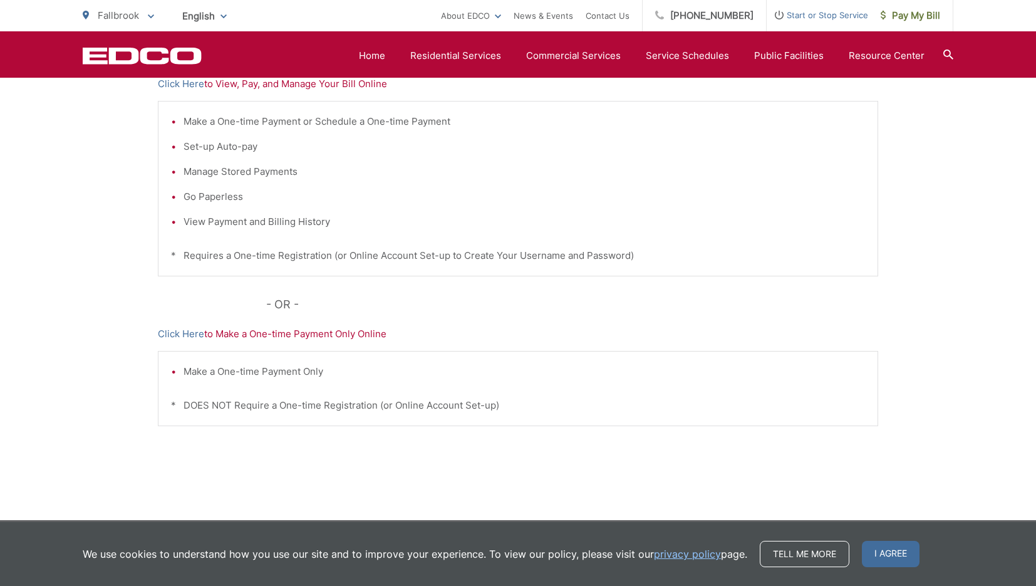  Describe the element at coordinates (524, 172) in the screenshot. I see `li: Manage Stored Payments` at that location.